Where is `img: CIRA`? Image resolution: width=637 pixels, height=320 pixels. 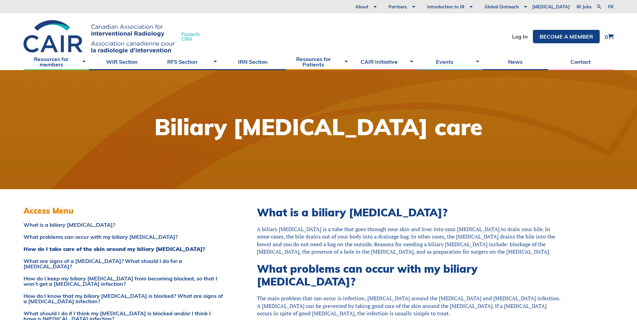 img: CIRA is located at coordinates (99, 37).